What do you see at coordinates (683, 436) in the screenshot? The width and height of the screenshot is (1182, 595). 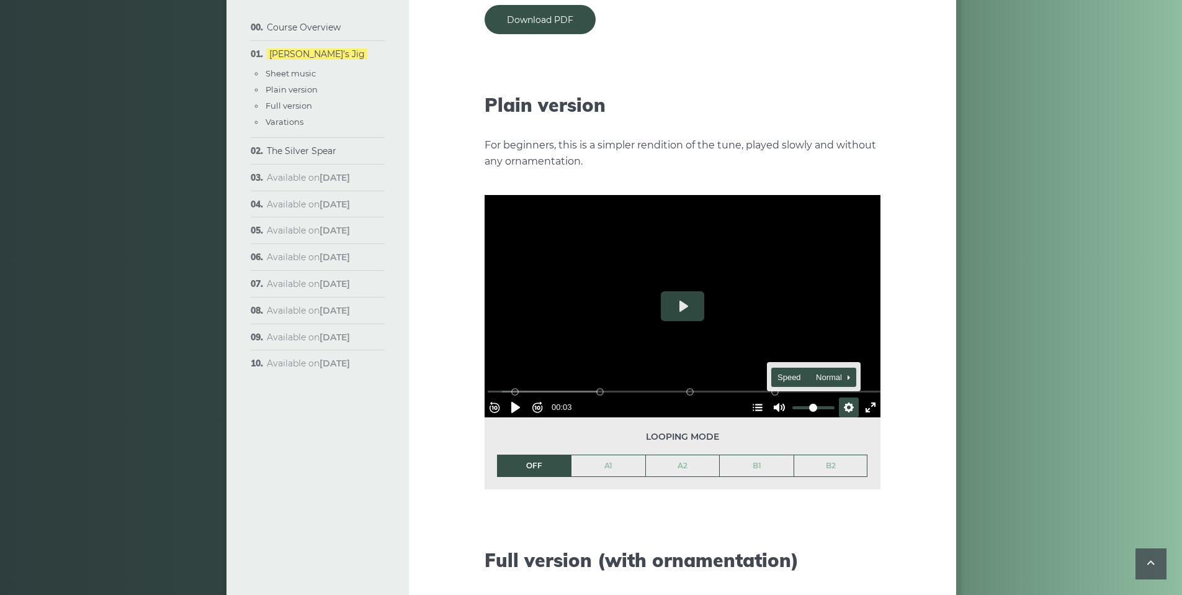 I see `span: Looping mode` at bounding box center [683, 436].